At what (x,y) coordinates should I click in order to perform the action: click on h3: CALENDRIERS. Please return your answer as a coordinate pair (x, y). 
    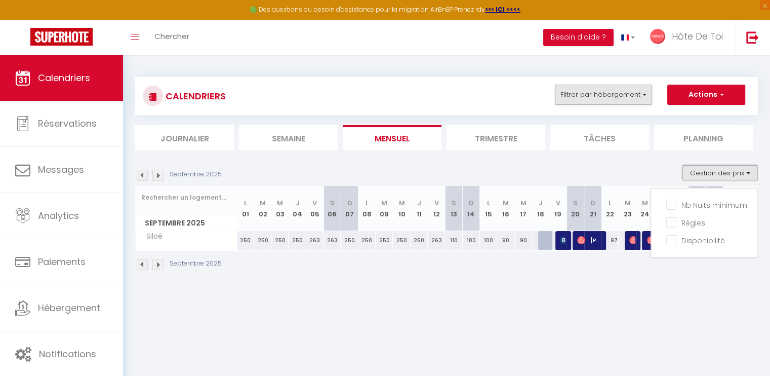
    Looking at the image, I should click on (194, 96).